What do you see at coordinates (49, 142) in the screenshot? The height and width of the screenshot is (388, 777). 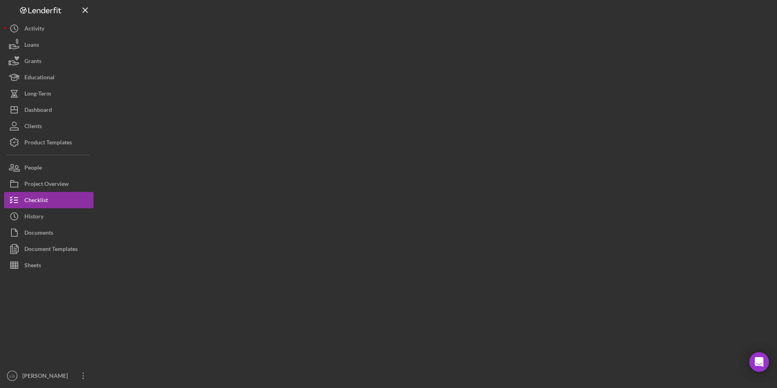 I see `a: Product Templates` at bounding box center [49, 142].